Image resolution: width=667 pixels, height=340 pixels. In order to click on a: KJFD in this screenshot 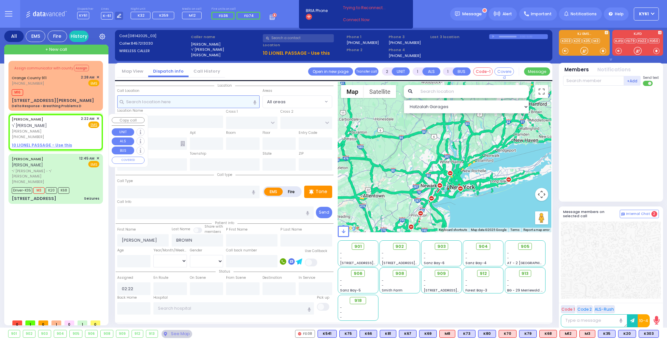, I will do `click(619, 41)`.